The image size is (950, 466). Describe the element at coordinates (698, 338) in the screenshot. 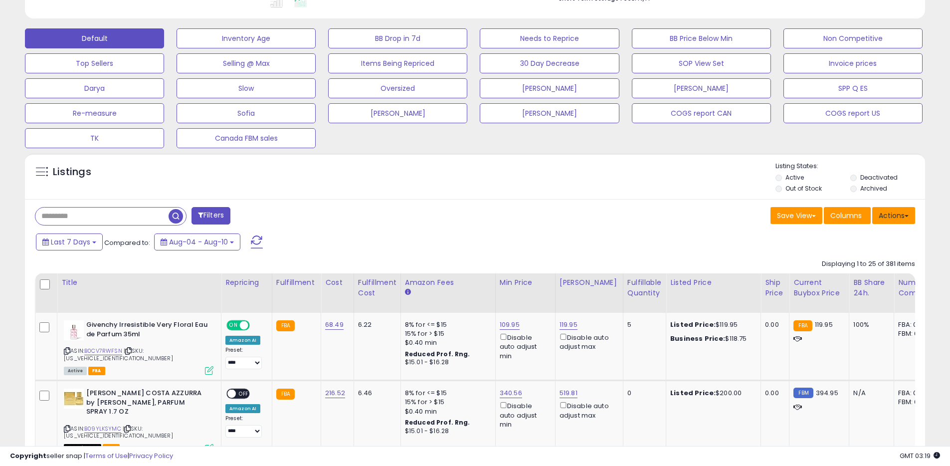

I see `b: Business Price:` at that location.